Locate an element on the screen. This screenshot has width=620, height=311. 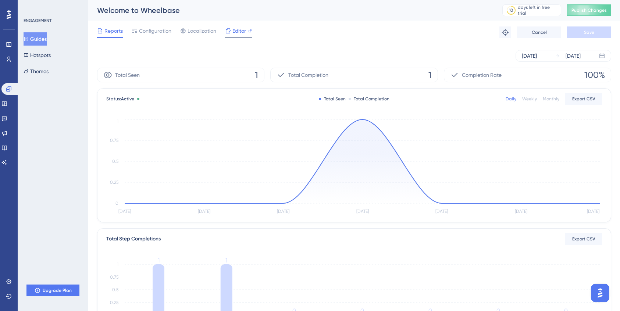
span: Total Completion is located at coordinates (308, 75).